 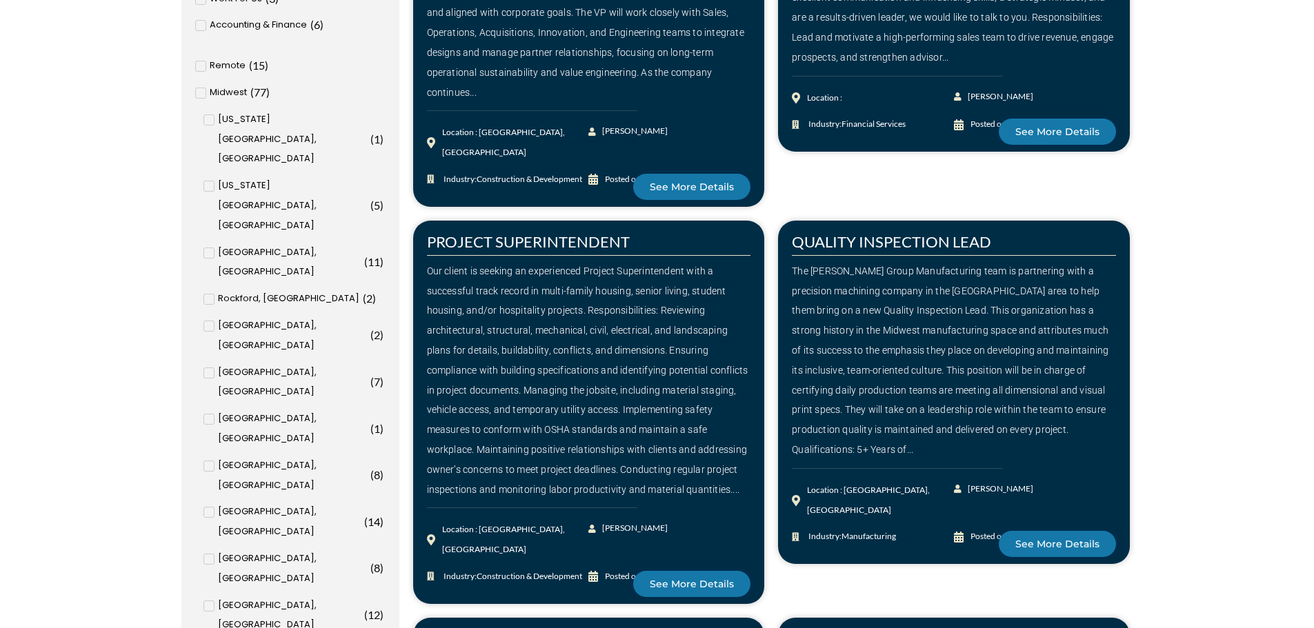 What do you see at coordinates (260, 92) in the screenshot?
I see `span: 77` at bounding box center [260, 92].